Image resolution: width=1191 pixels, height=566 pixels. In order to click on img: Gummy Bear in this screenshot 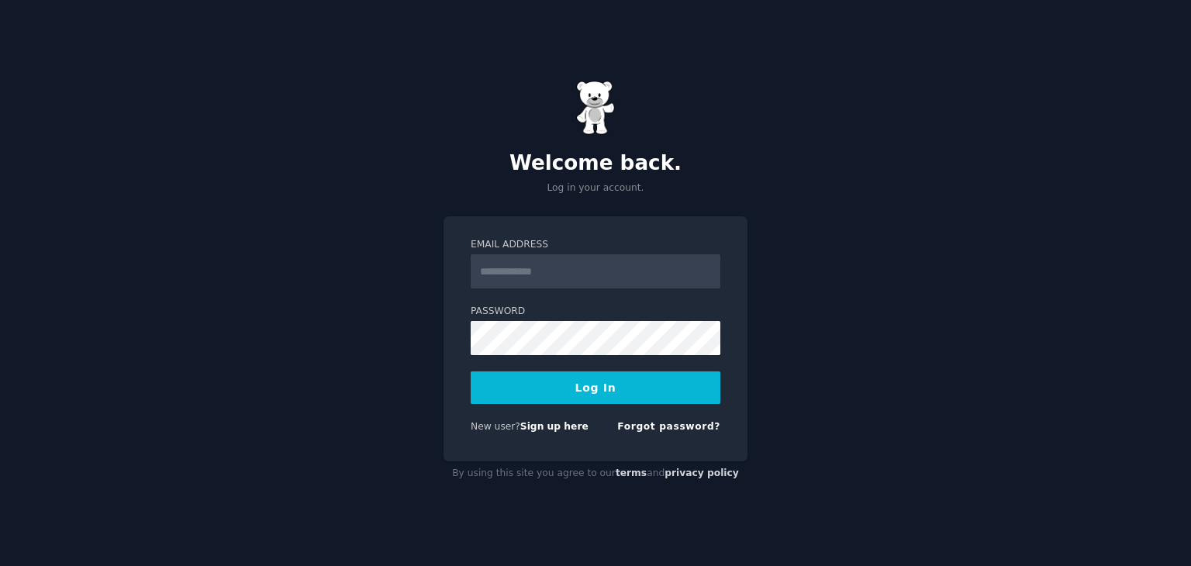, I will do `click(595, 108)`.